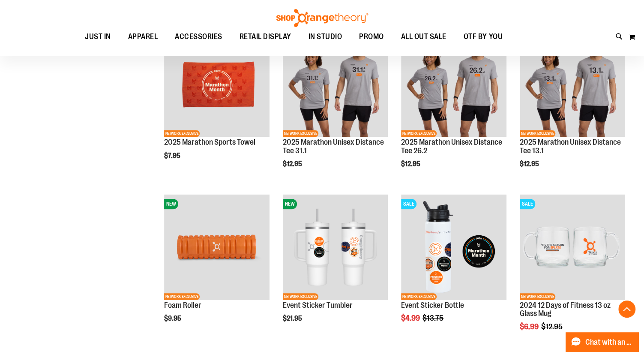 Image resolution: width=644 pixels, height=352 pixels. I want to click on span: $4.99, so click(411, 318).